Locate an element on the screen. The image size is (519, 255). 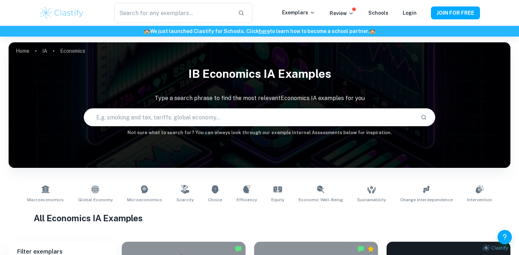
a: Schools is located at coordinates (379, 13).